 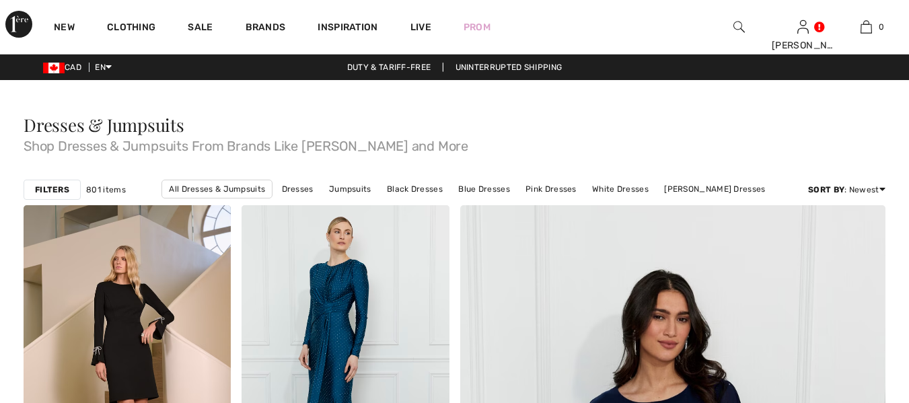 What do you see at coordinates (551, 189) in the screenshot?
I see `a: Pink Dresses` at bounding box center [551, 189].